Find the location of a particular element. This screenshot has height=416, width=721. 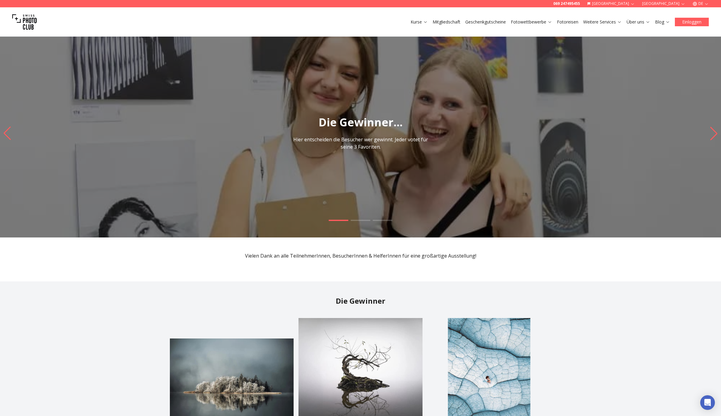

button: Einloggen is located at coordinates (692, 22).